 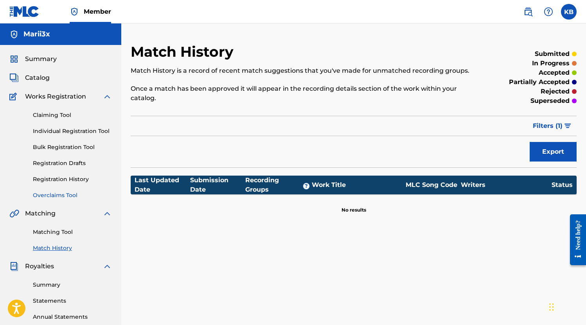 What do you see at coordinates (24, 11) in the screenshot?
I see `img: MLC Logo` at bounding box center [24, 11].